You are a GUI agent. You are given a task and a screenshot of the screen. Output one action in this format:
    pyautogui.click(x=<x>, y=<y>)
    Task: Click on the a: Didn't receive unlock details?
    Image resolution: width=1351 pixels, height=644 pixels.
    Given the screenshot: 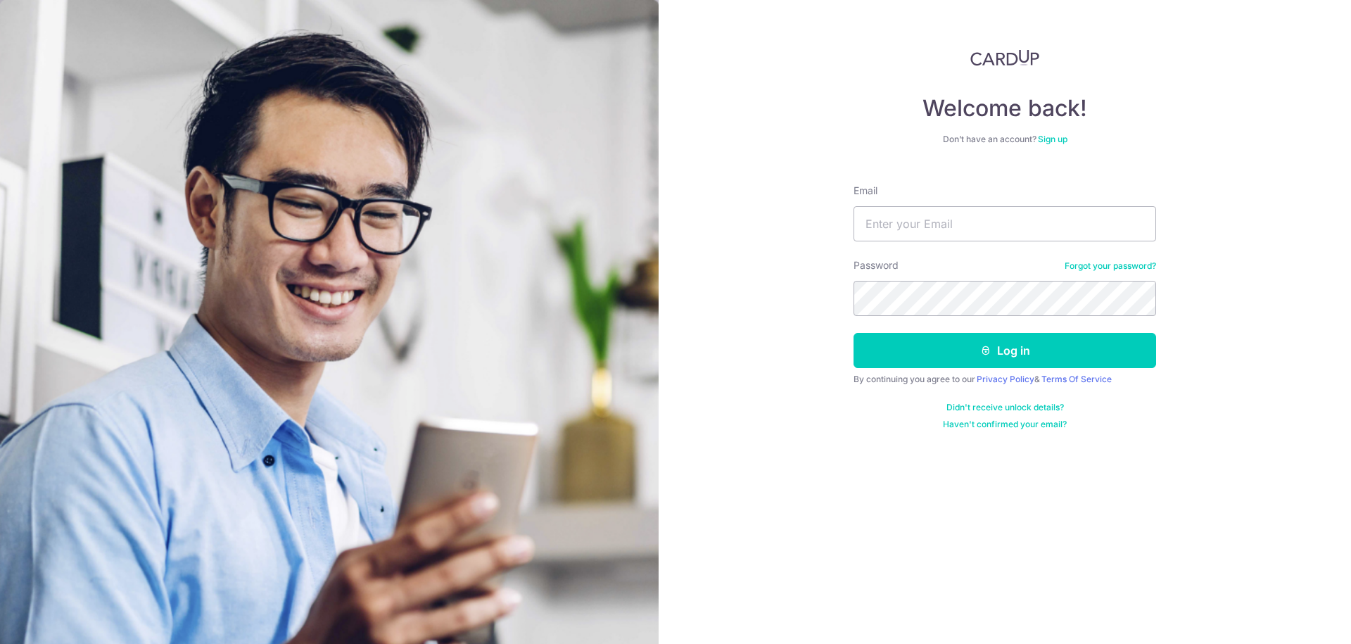 What is the action you would take?
    pyautogui.click(x=1005, y=408)
    